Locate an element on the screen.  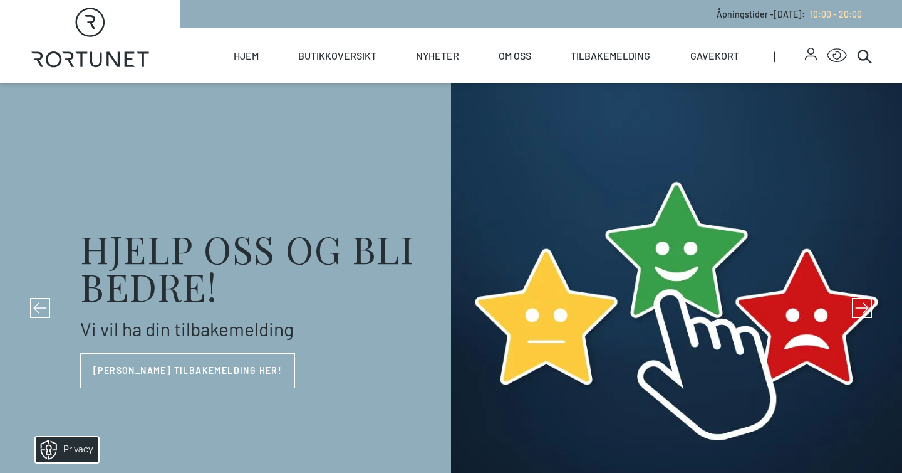
div: Vi vil ha din tilbakemelding is located at coordinates (187, 328).